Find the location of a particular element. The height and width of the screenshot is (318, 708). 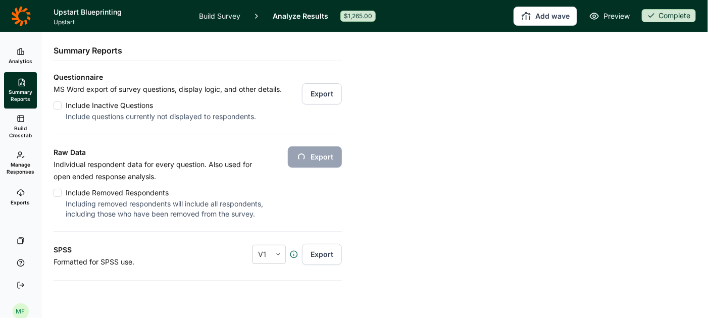

button: Complete is located at coordinates (668, 16).